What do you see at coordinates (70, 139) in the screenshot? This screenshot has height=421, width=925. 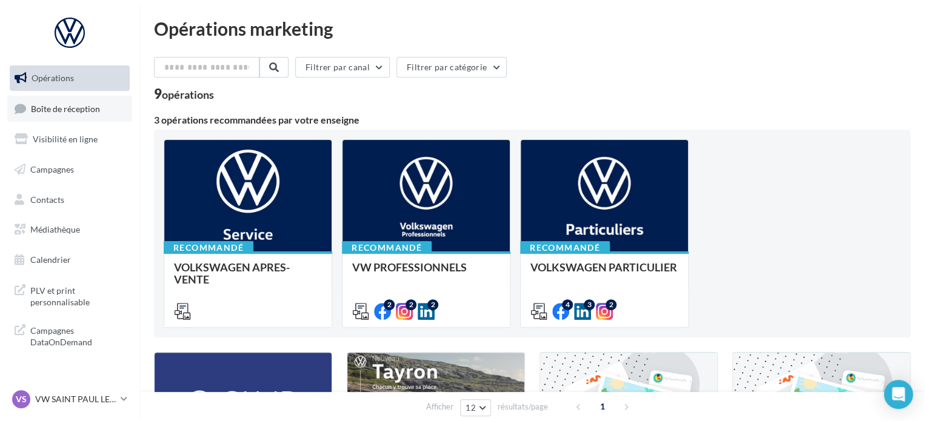 I see `a: Visibilité en ligne` at bounding box center [70, 139].